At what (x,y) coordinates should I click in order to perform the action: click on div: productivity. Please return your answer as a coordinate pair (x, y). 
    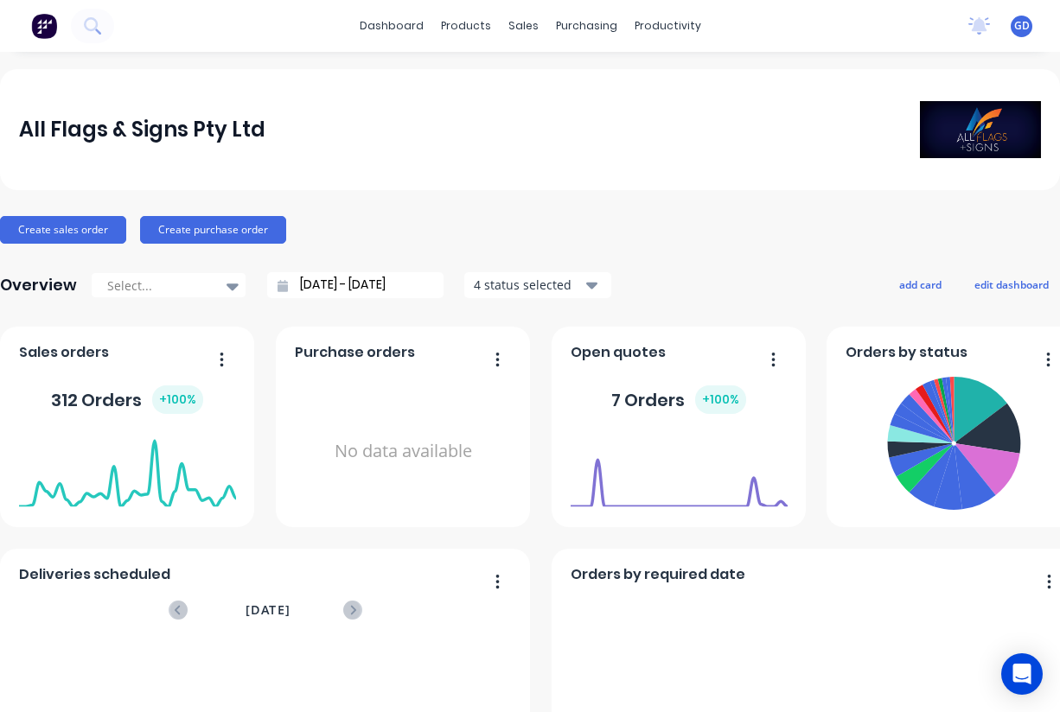
    Looking at the image, I should click on (667, 26).